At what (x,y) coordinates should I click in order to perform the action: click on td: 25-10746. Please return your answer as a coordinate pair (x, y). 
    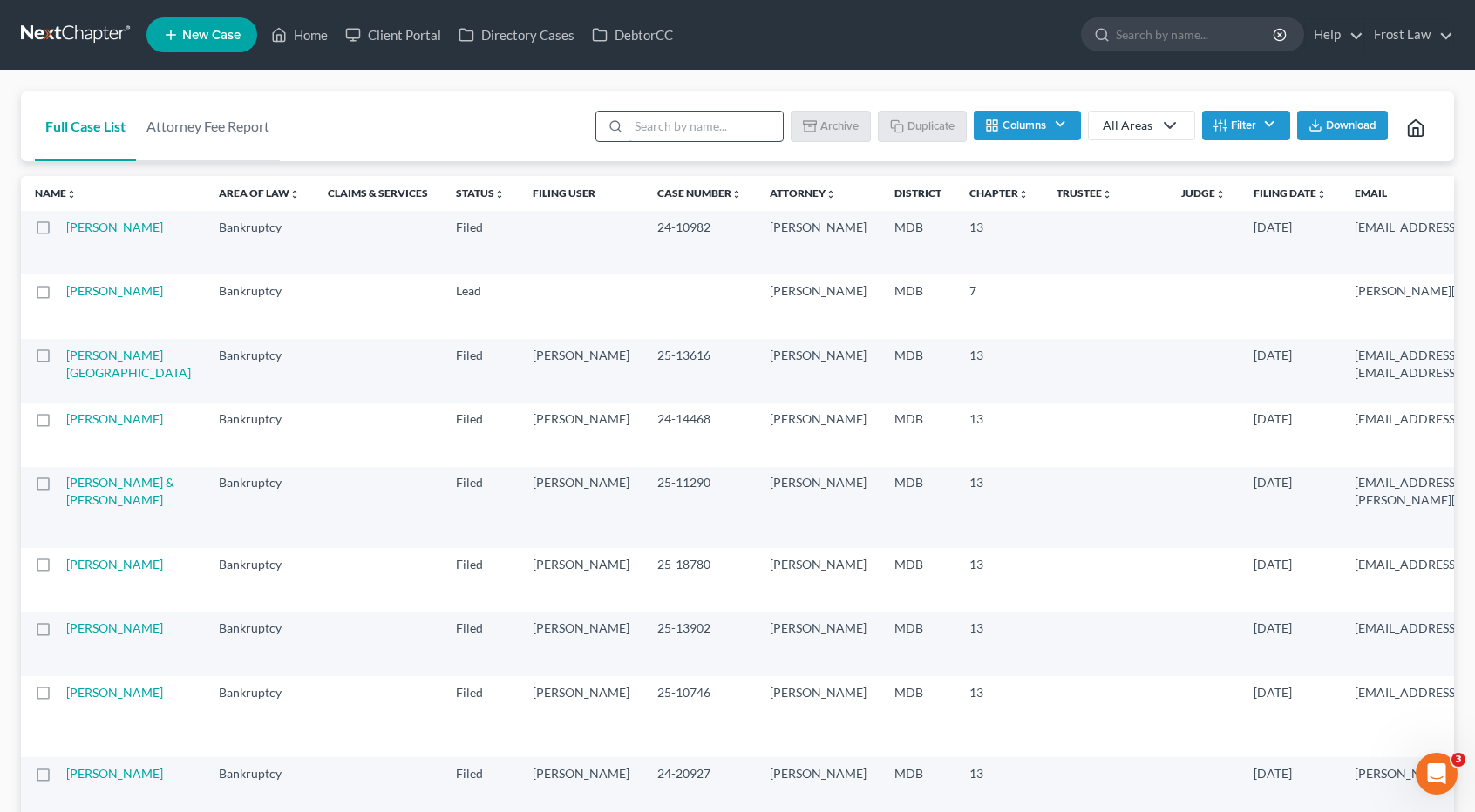
    Looking at the image, I should click on (699, 716).